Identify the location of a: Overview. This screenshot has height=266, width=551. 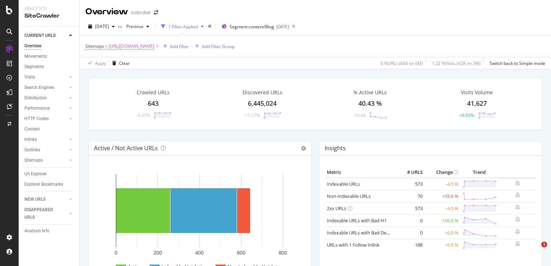
(49, 46).